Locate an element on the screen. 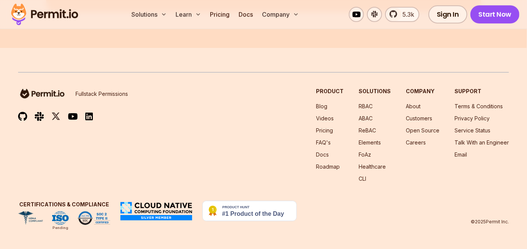 Image resolution: width=527 pixels, height=249 pixels. a: Privacy Policy is located at coordinates (472, 118).